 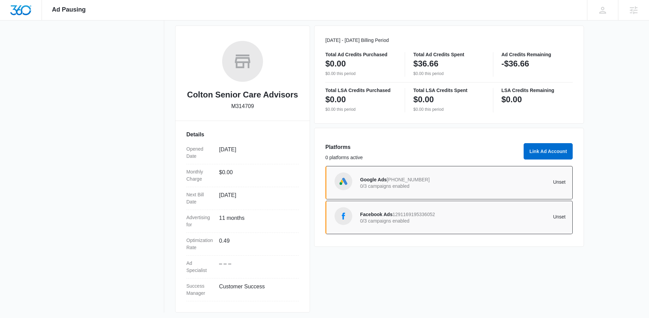 What do you see at coordinates (256, 244) in the screenshot?
I see `dd: 0.49` at bounding box center [256, 244].